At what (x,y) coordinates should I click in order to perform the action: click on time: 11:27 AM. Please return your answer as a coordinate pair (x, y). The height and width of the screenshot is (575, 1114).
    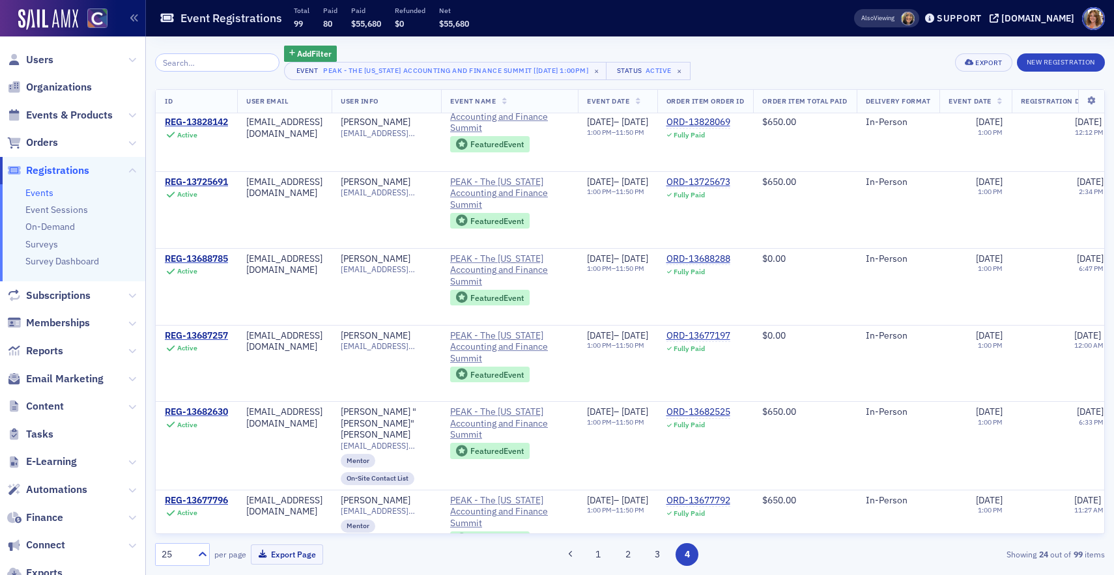
    Looking at the image, I should click on (1089, 510).